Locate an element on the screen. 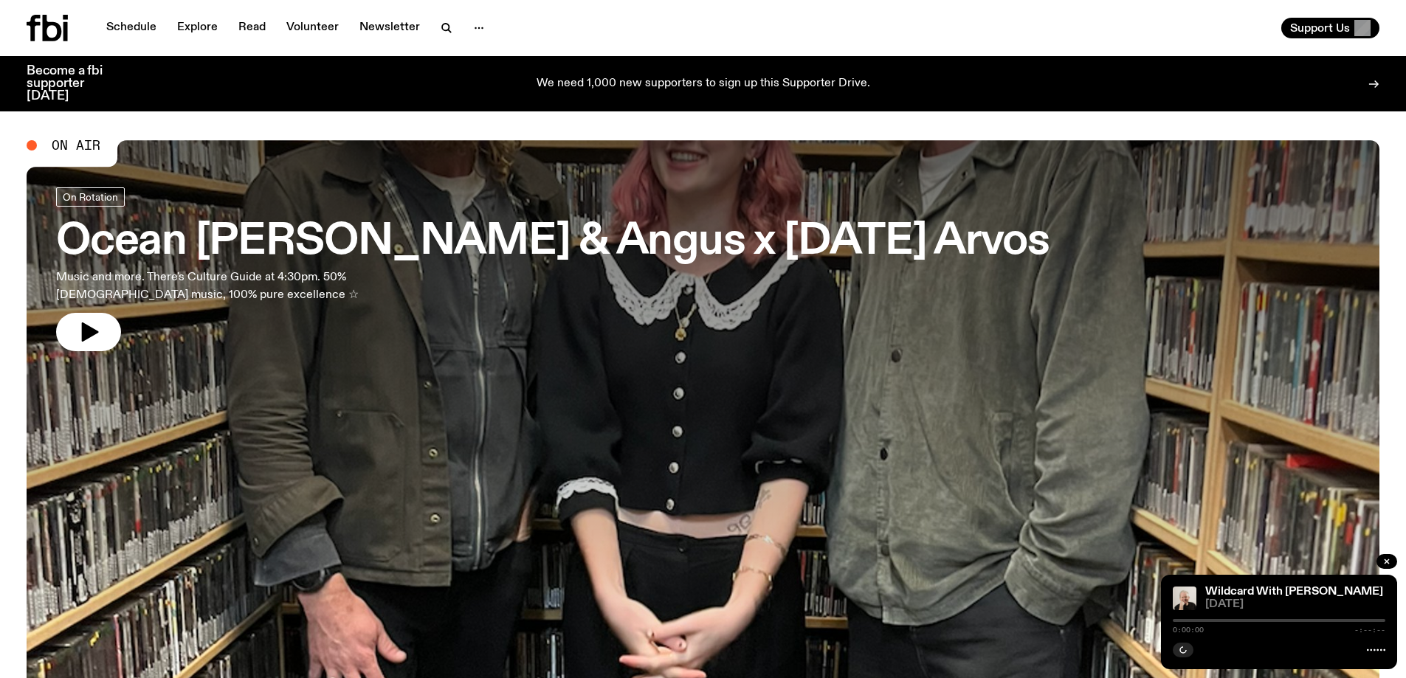 The image size is (1406, 678). a: Stuart is smiling charmingly, wearing a black t-shirt against a stark white background. is located at coordinates (1184, 599).